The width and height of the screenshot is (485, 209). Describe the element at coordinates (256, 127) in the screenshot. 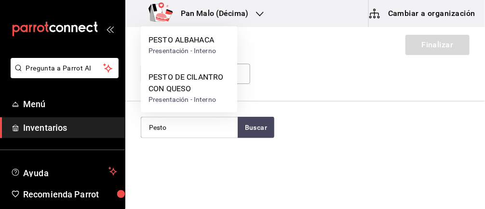

I see `button: Buscar` at that location.